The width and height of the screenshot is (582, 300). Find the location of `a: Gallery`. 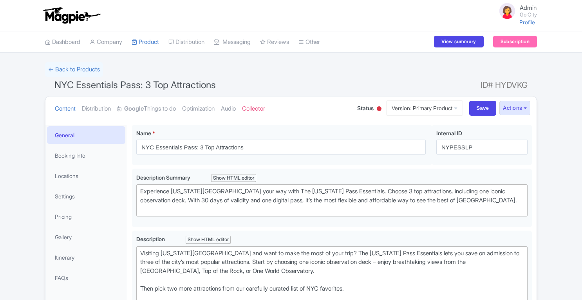

a: Gallery is located at coordinates (86, 237).